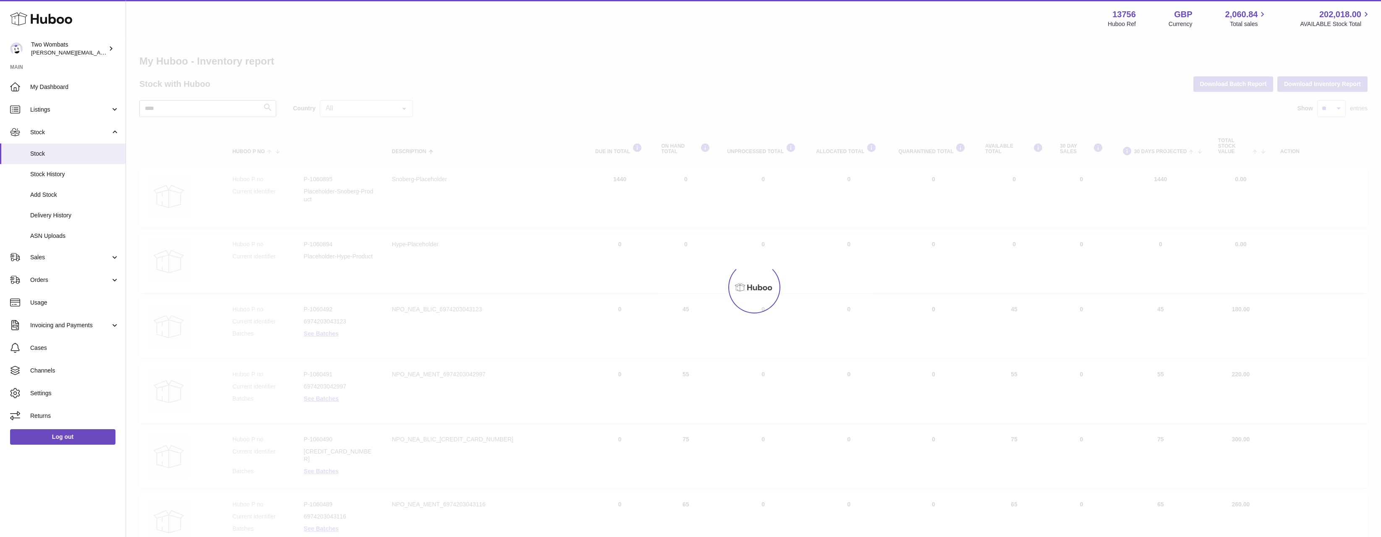  Describe the element at coordinates (16, 49) in the screenshot. I see `img: alan@twowombats.com` at that location.